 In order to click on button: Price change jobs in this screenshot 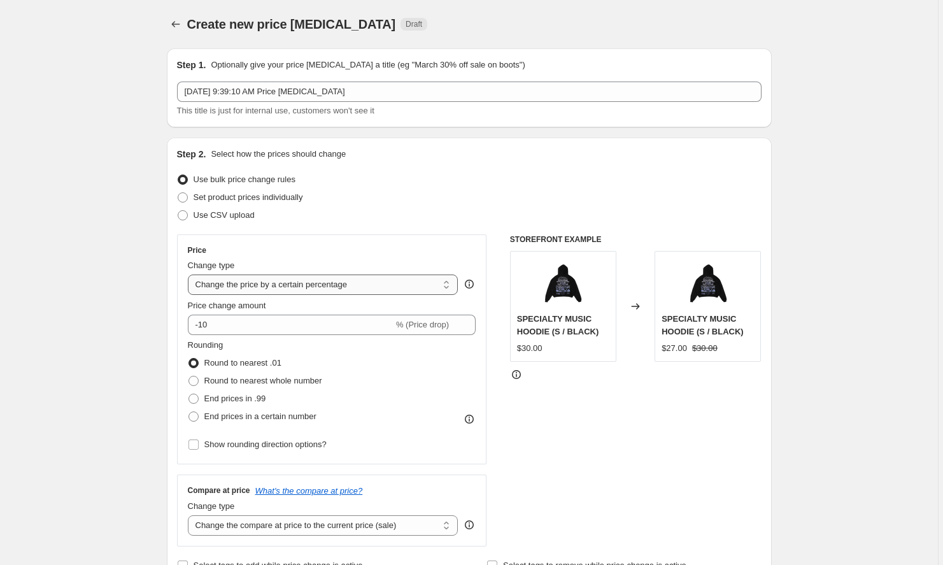, I will do `click(176, 24)`.